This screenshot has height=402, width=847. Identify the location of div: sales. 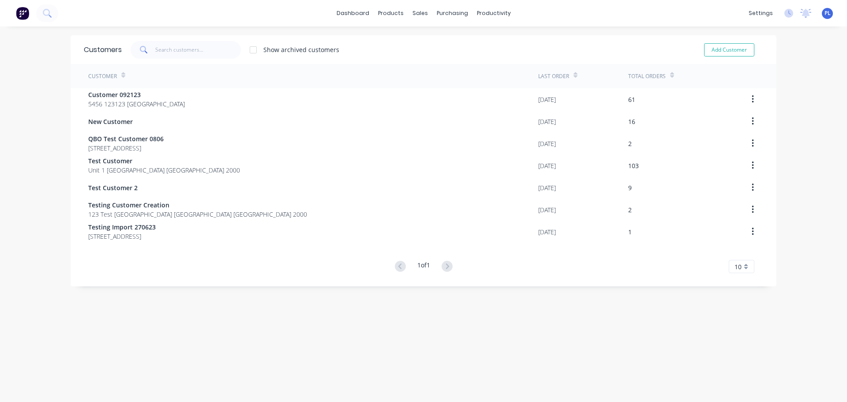
(420, 13).